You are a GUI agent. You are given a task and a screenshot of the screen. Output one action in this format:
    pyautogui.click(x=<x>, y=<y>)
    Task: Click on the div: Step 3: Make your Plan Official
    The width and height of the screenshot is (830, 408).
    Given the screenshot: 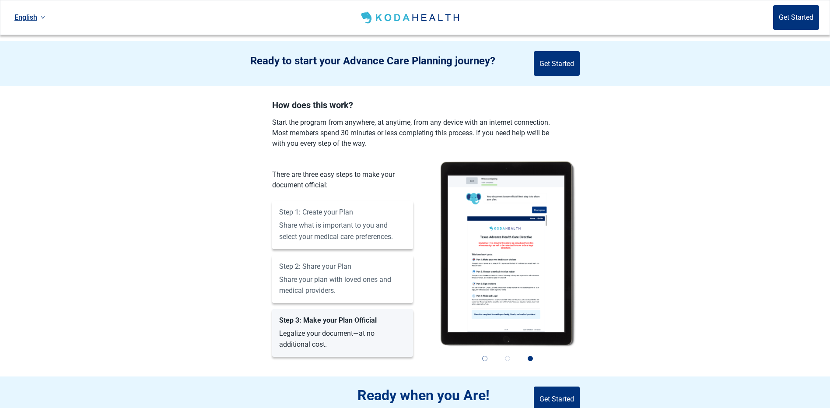 What is the action you would take?
    pyautogui.click(x=343, y=320)
    